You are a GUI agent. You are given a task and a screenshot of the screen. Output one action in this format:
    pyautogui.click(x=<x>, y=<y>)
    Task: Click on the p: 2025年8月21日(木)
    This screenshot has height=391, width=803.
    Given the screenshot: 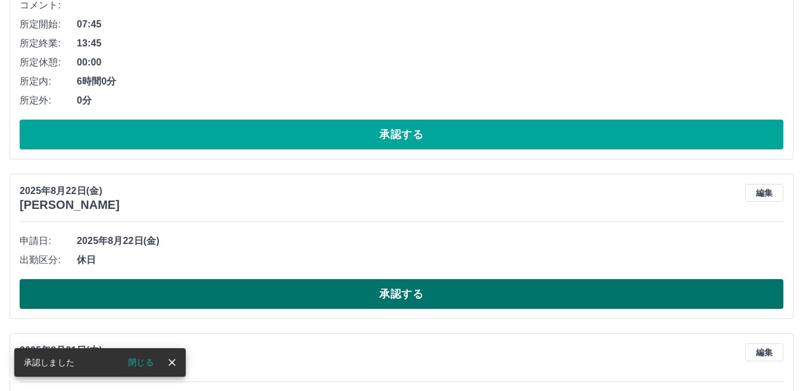 What is the action you would take?
    pyautogui.click(x=70, y=351)
    